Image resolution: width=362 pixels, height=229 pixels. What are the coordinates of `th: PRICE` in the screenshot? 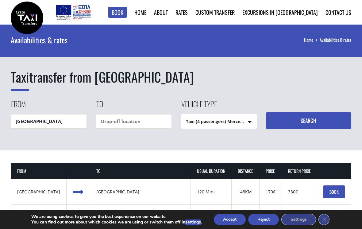 It's located at (271, 171).